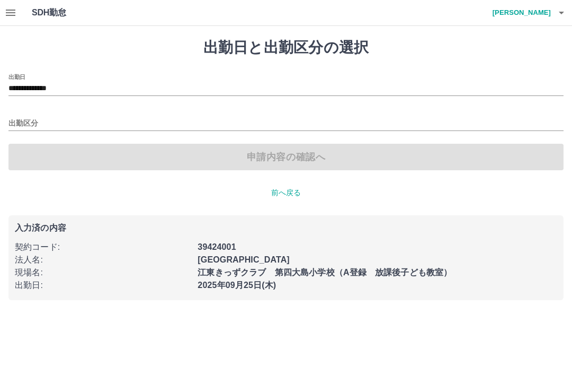 This screenshot has width=572, height=375. Describe the element at coordinates (103, 285) in the screenshot. I see `p: 出勤日 :` at that location.